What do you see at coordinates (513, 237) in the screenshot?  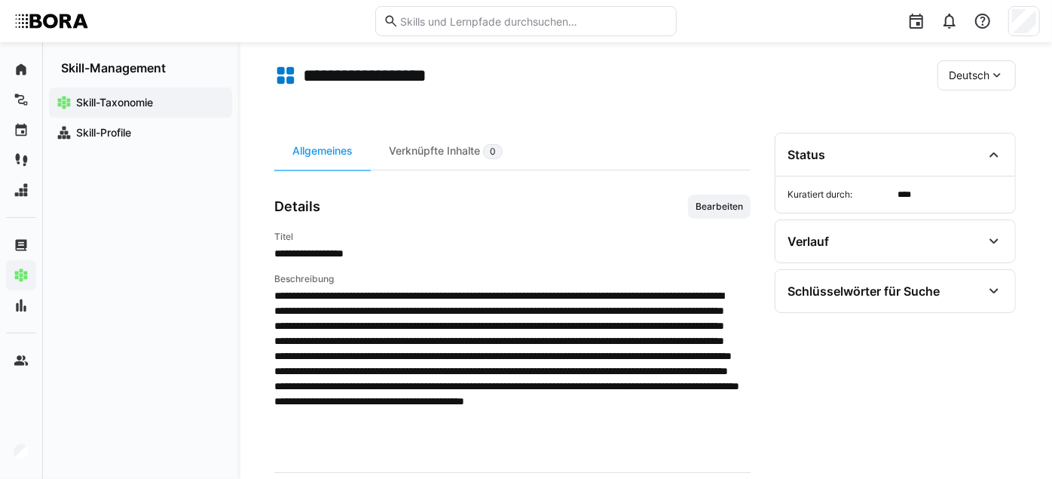 I see `h4: Titel` at bounding box center [513, 237].